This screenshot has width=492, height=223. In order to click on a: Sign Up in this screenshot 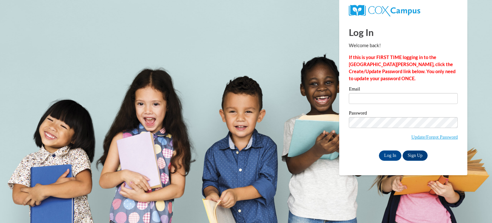, I will do `click(415, 155)`.